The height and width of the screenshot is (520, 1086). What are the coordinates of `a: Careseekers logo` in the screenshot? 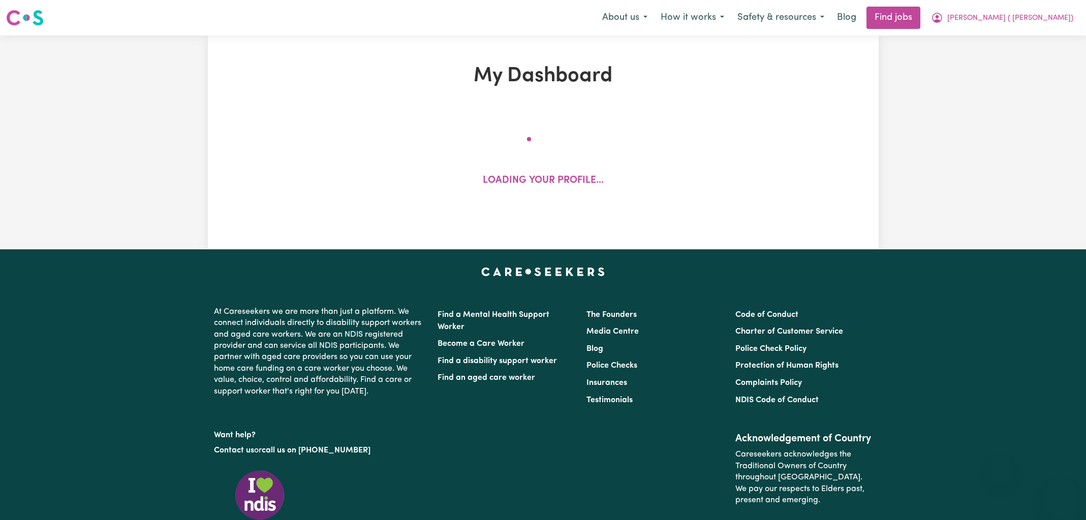 It's located at (25, 18).